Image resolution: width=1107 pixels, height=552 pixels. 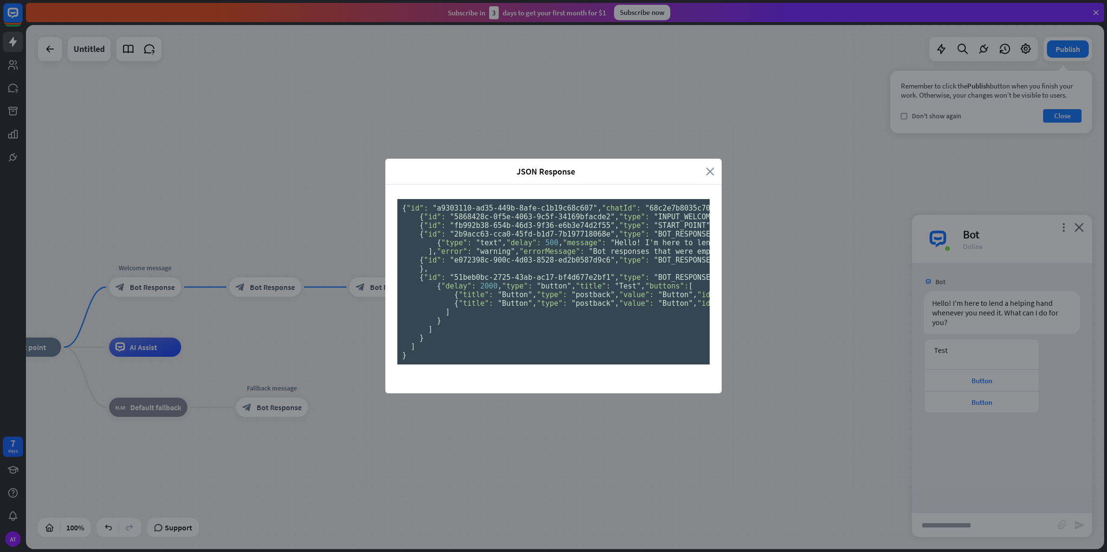 What do you see at coordinates (554, 286) in the screenshot?
I see `span: "button"` at bounding box center [554, 286].